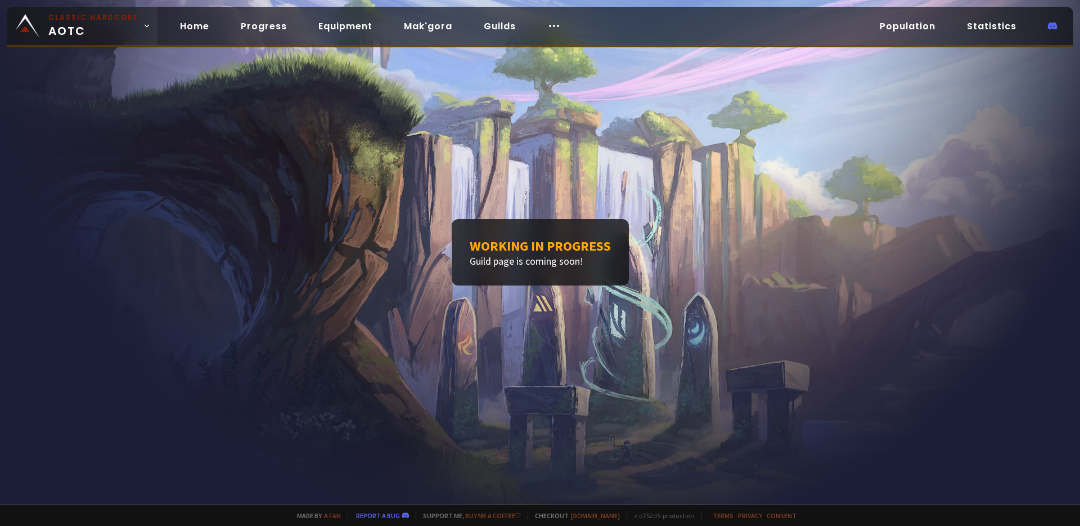 Image resolution: width=1080 pixels, height=526 pixels. What do you see at coordinates (723, 515) in the screenshot?
I see `a: Terms` at bounding box center [723, 515].